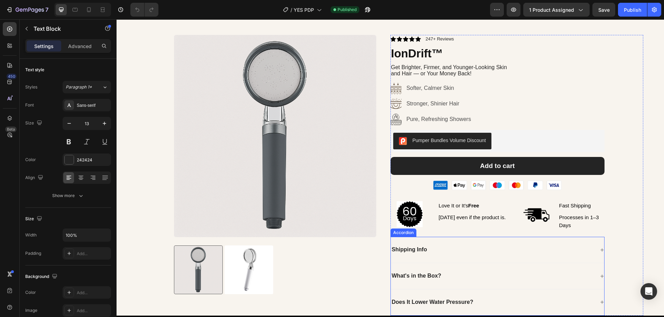  I want to click on img: dls-icon.svg, so click(280, 84).